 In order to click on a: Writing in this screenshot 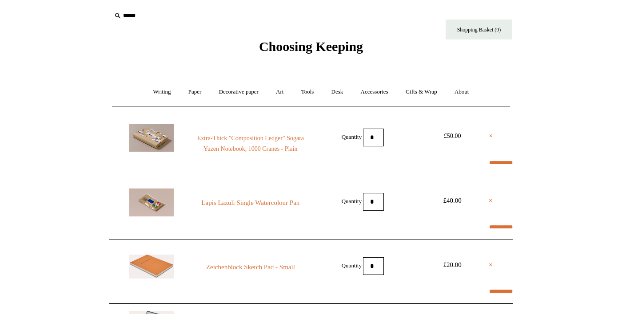, I will do `click(162, 92)`.